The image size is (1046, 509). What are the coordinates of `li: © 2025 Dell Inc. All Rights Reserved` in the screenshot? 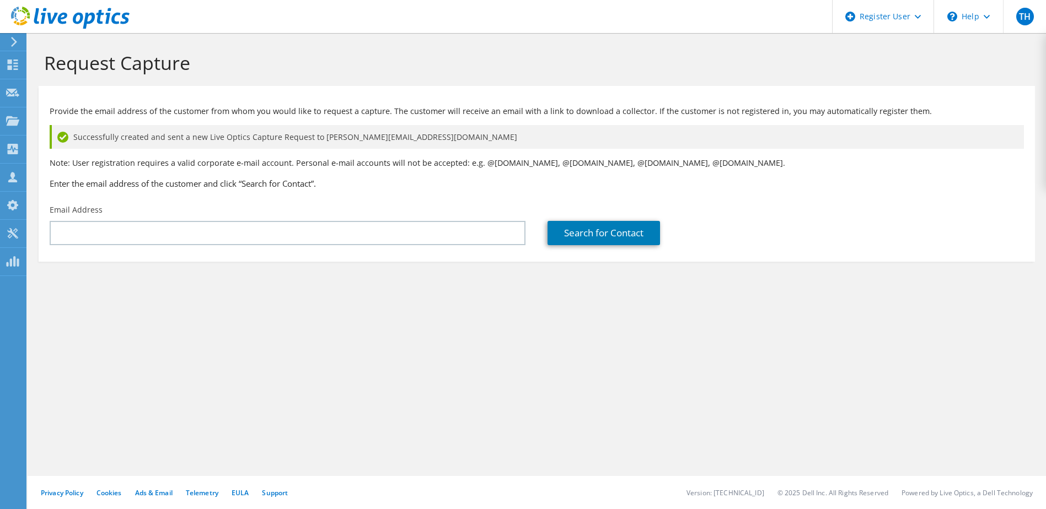 It's located at (832, 493).